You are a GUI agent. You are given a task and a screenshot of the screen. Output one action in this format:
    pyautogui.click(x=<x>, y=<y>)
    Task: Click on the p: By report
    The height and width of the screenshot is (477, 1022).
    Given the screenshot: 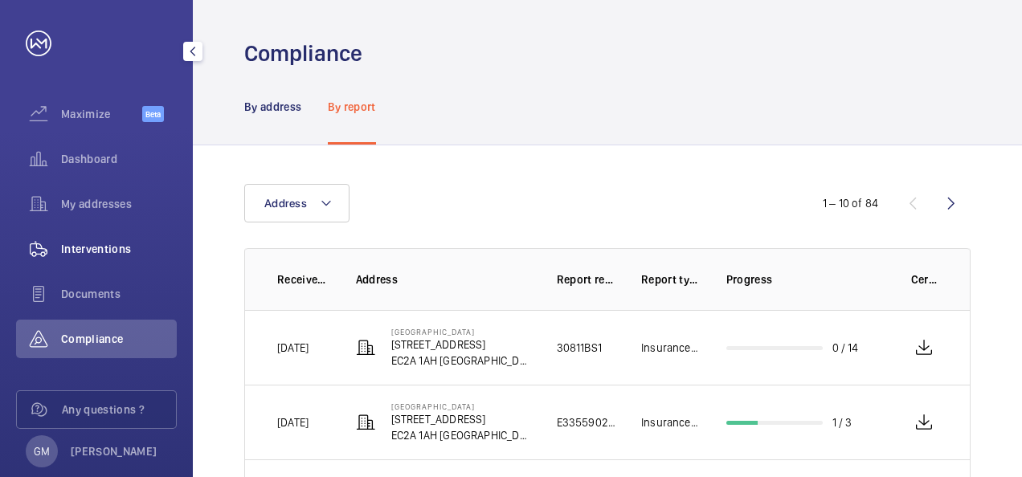 What is the action you would take?
    pyautogui.click(x=352, y=107)
    